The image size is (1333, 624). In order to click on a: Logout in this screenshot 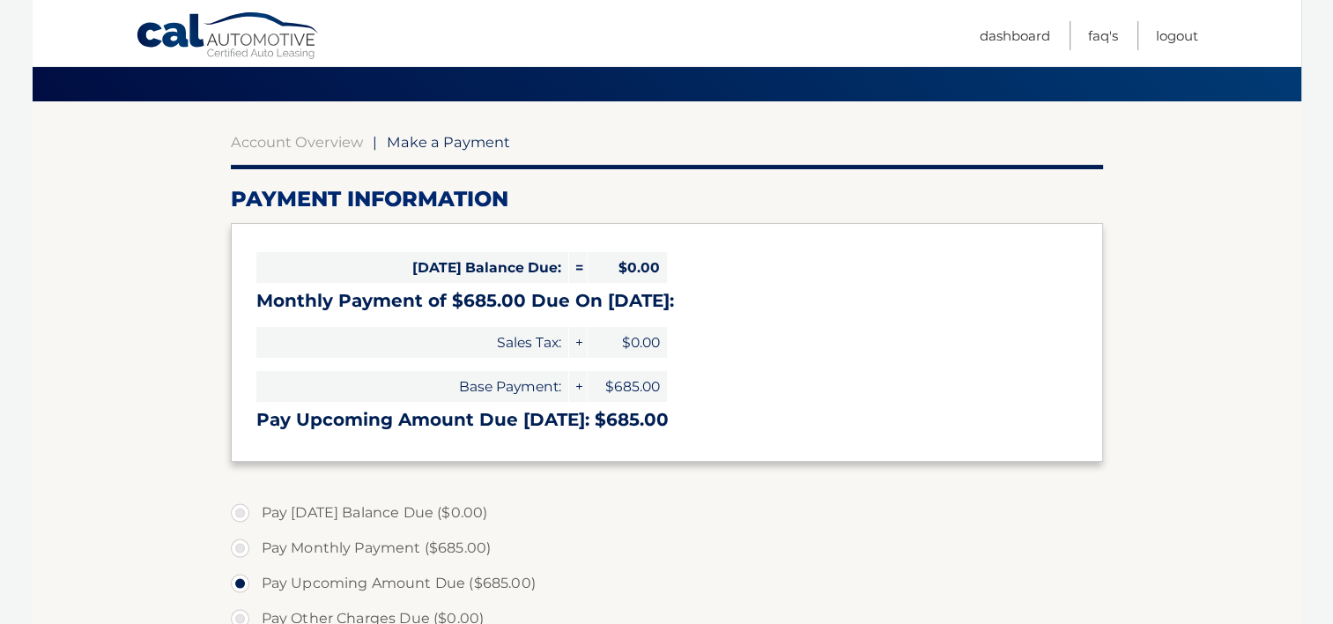, I will do `click(1177, 35)`.